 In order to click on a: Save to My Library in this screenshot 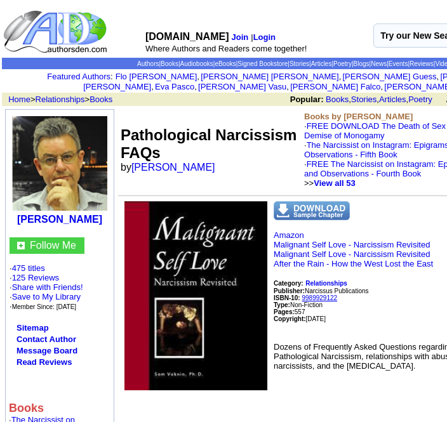, I will do `click(46, 296)`.